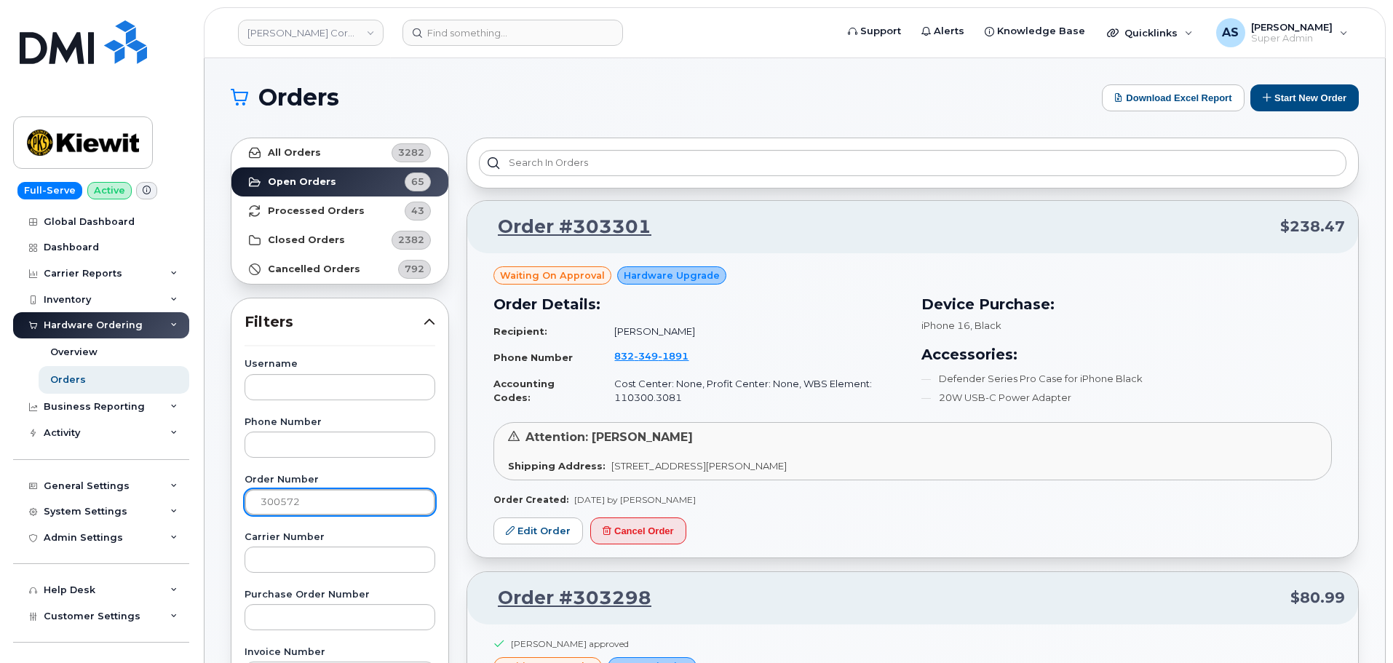 The image size is (1393, 663). What do you see at coordinates (520, 331) in the screenshot?
I see `strong: Recipient:` at bounding box center [520, 331].